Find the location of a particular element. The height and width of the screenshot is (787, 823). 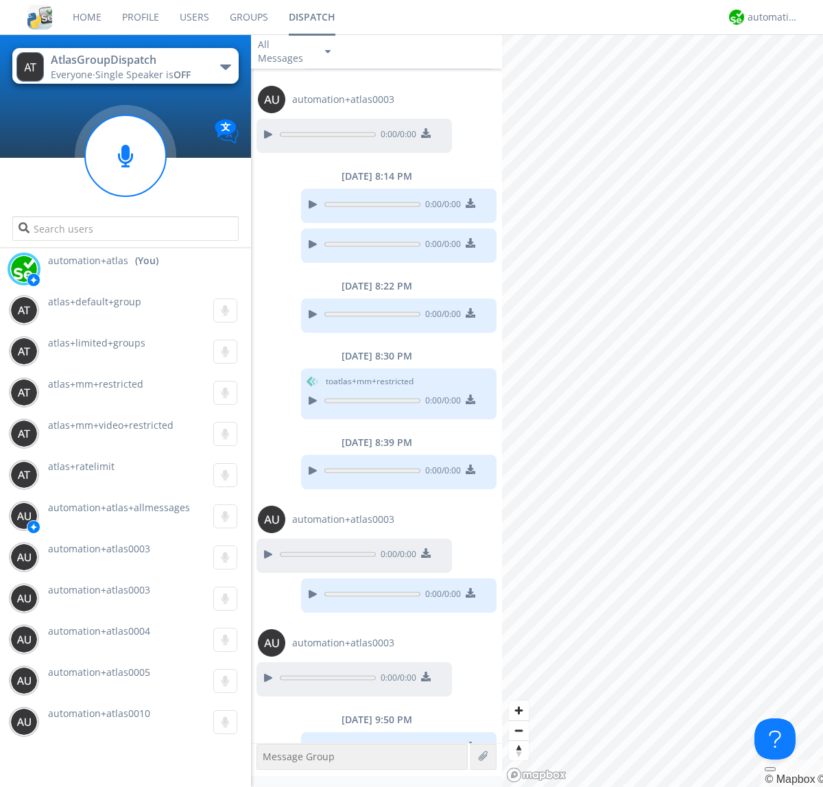

span: atlas+default+group is located at coordinates (95, 301).